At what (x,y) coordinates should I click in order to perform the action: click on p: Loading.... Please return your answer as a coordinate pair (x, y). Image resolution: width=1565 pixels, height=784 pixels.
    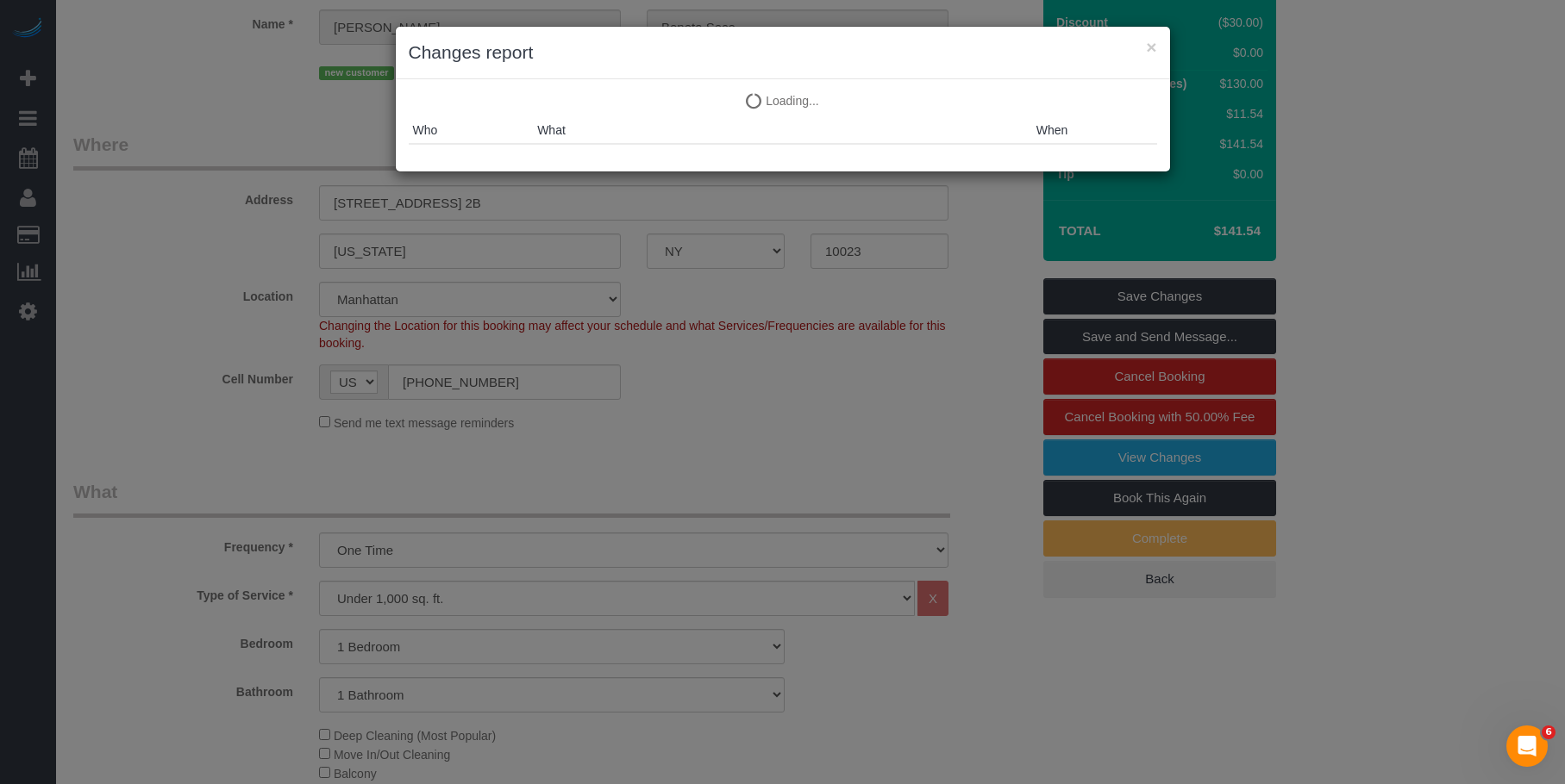
    Looking at the image, I should click on (783, 101).